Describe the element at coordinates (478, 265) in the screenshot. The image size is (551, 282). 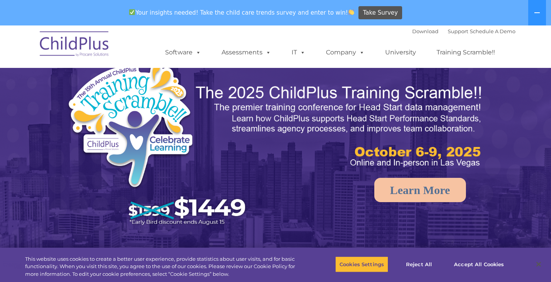
I see `button: Accept All Cookies` at that location.